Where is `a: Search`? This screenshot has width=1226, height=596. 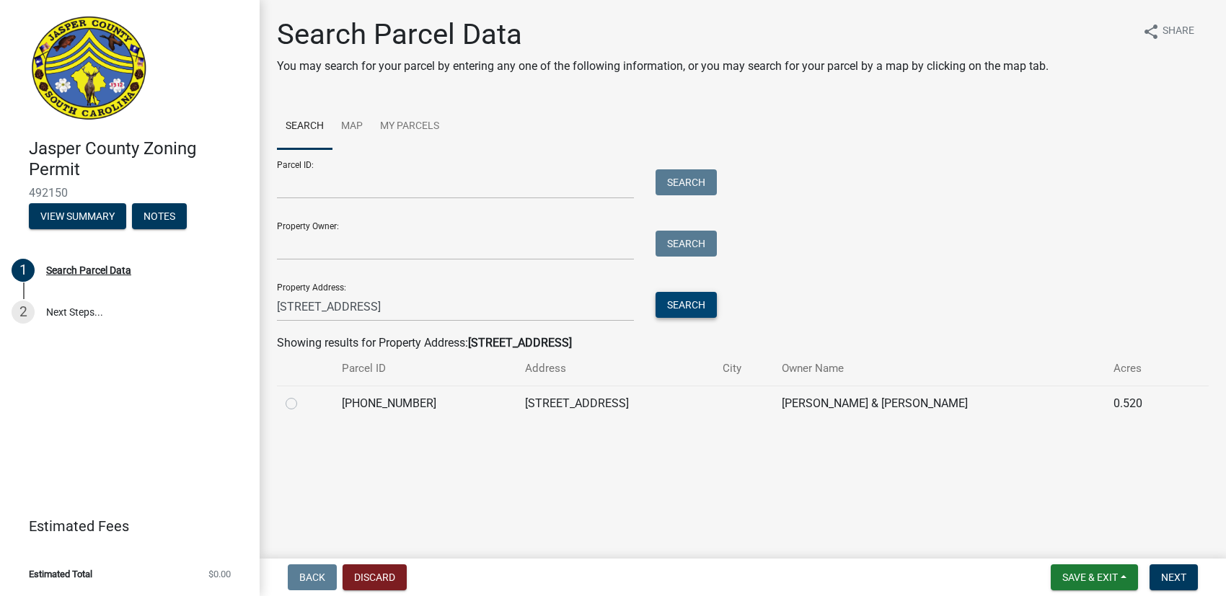 a: Search is located at coordinates (304, 127).